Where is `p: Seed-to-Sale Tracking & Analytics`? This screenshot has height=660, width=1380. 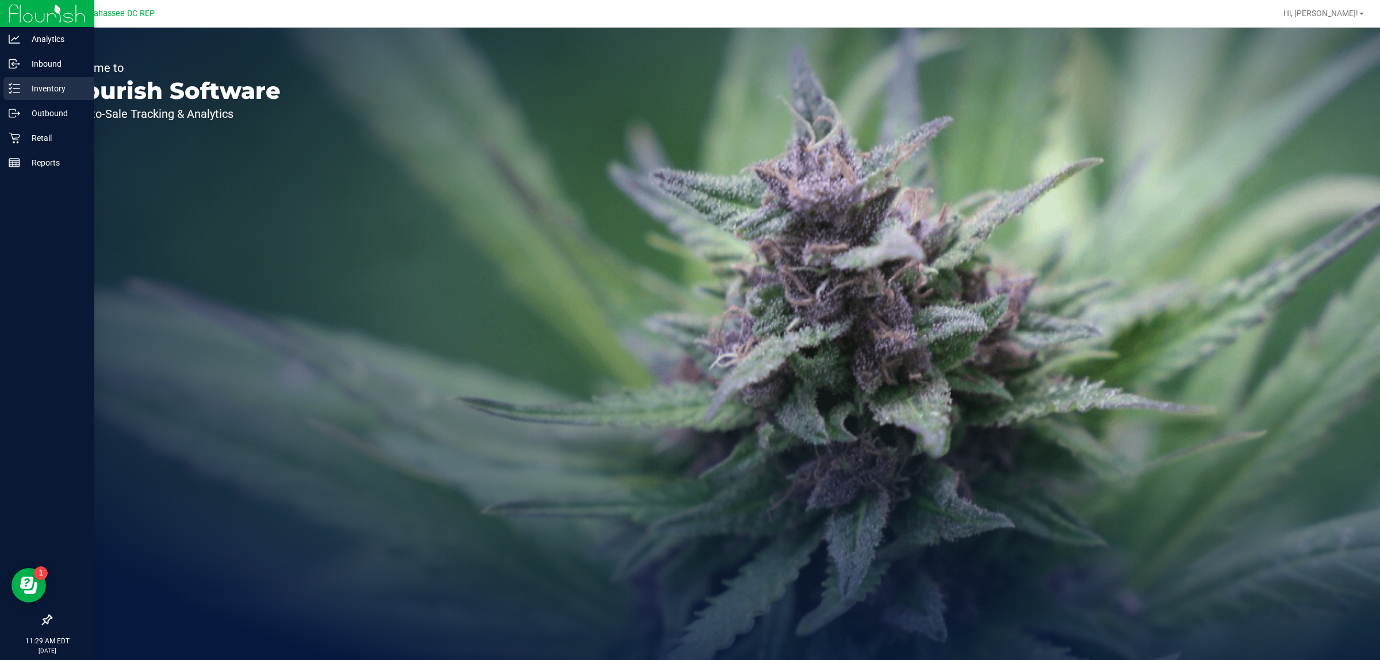 p: Seed-to-Sale Tracking & Analytics is located at coordinates (171, 114).